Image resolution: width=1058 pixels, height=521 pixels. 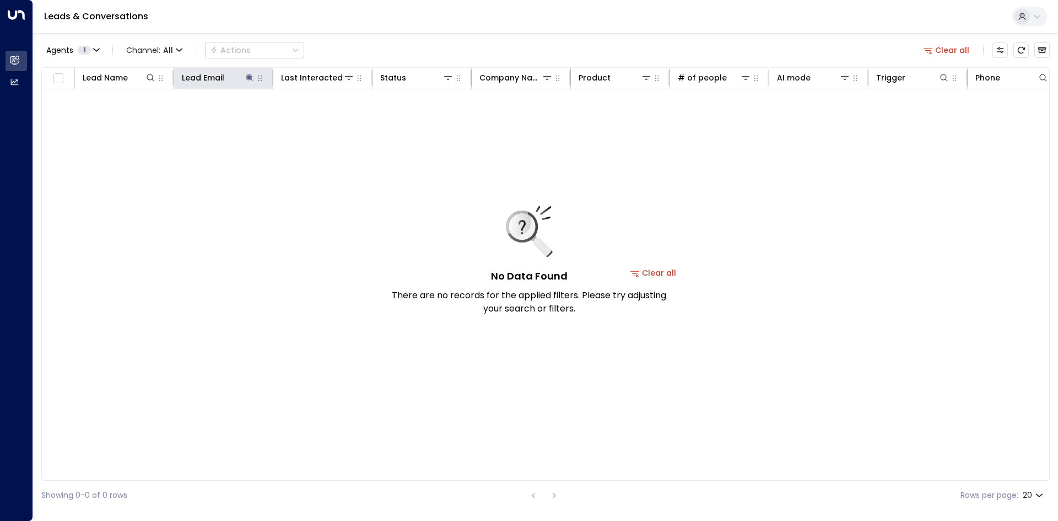 I want to click on span: Toggle select all, so click(x=58, y=78).